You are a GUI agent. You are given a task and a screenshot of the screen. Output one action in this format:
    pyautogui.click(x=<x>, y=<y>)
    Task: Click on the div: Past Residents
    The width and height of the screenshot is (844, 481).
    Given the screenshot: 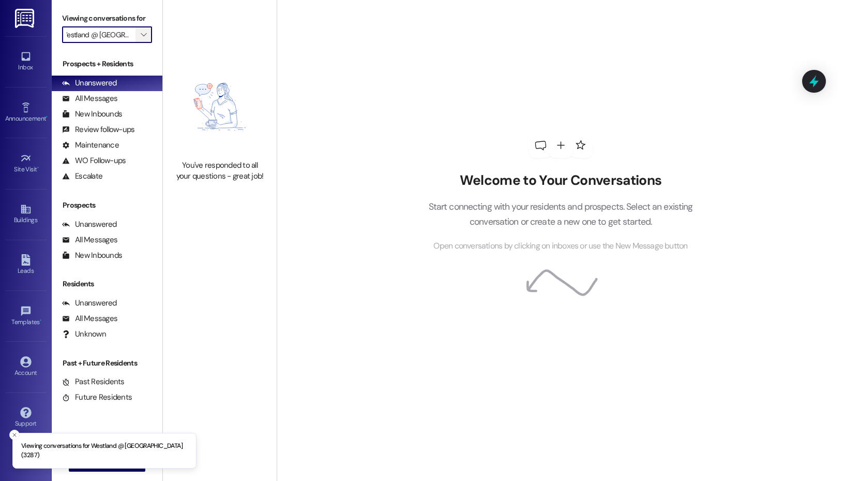 What is the action you would take?
    pyautogui.click(x=93, y=381)
    